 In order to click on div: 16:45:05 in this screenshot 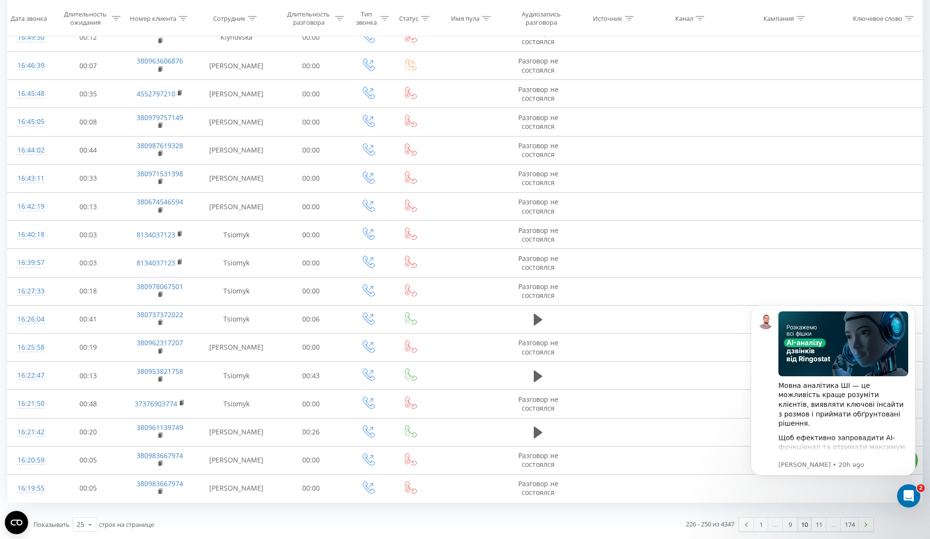, I will do `click(30, 122)`.